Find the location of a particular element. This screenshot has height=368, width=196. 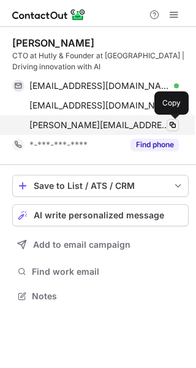

button: Add to email campaign is located at coordinates (101, 245).